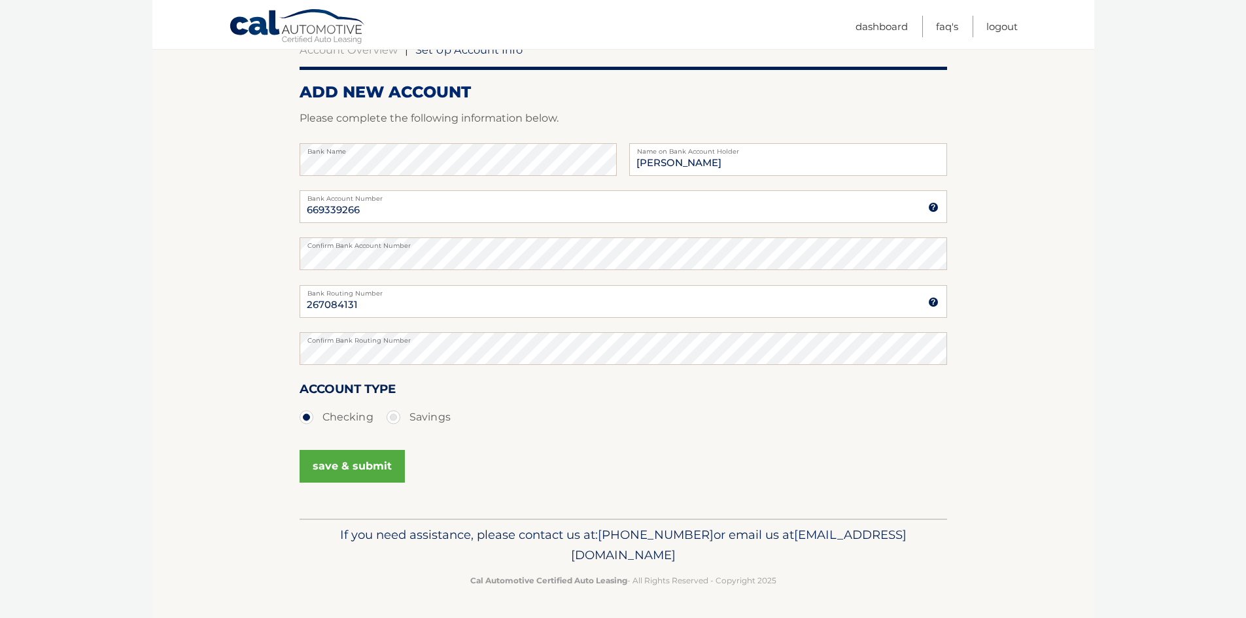 This screenshot has width=1246, height=618. What do you see at coordinates (458, 148) in the screenshot?
I see `label: Bank Name` at bounding box center [458, 148].